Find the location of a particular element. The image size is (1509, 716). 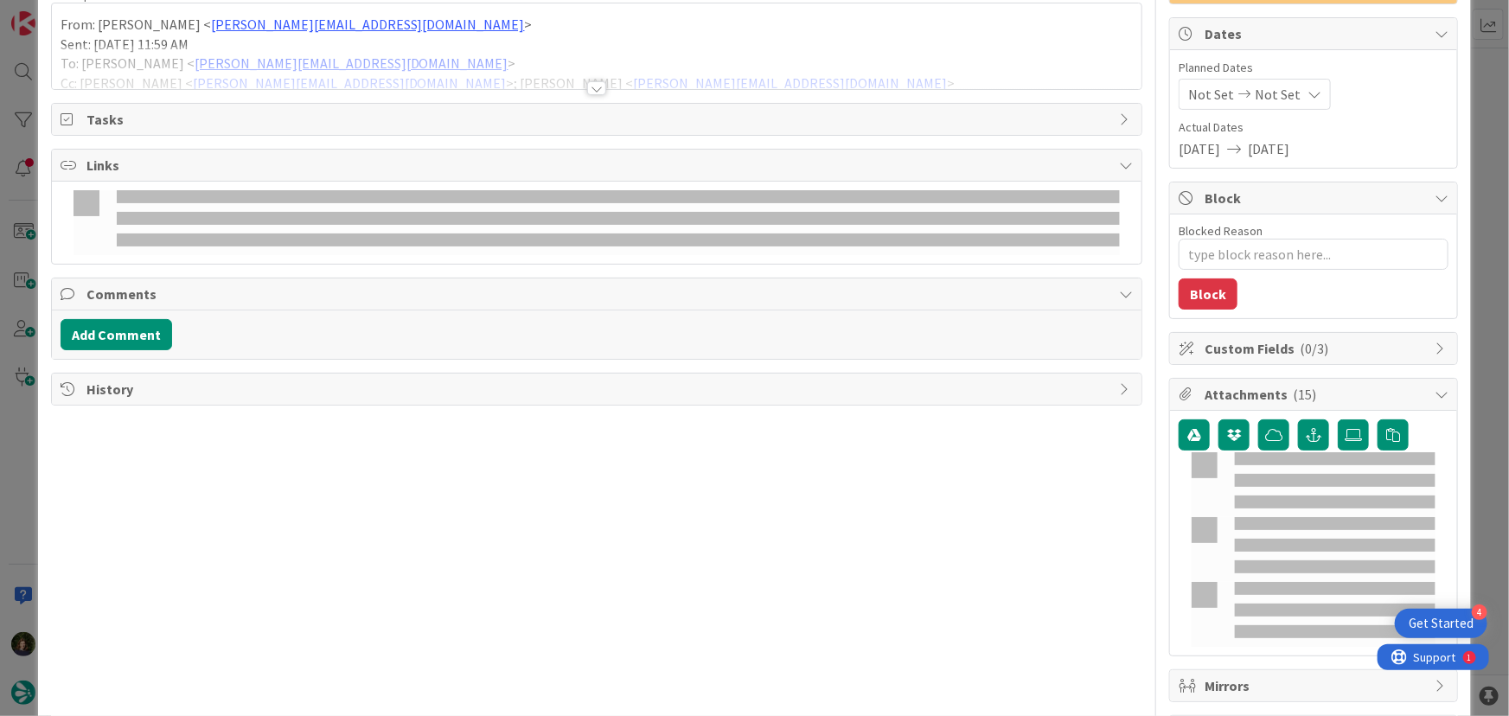

label: Blocked Reason is located at coordinates (1220, 231).